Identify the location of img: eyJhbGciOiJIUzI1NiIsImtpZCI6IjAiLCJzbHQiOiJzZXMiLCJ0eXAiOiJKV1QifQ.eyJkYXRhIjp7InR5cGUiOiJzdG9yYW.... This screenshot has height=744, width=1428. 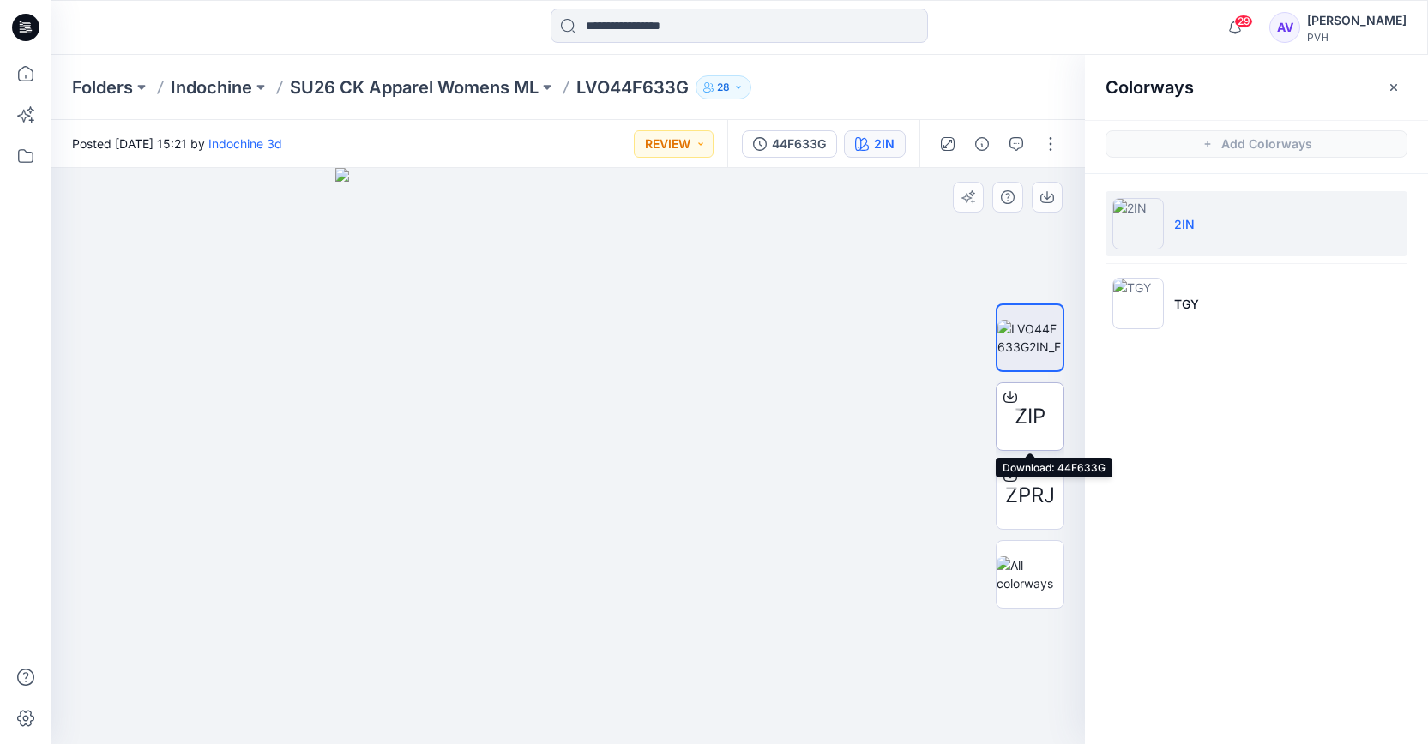
(569, 456).